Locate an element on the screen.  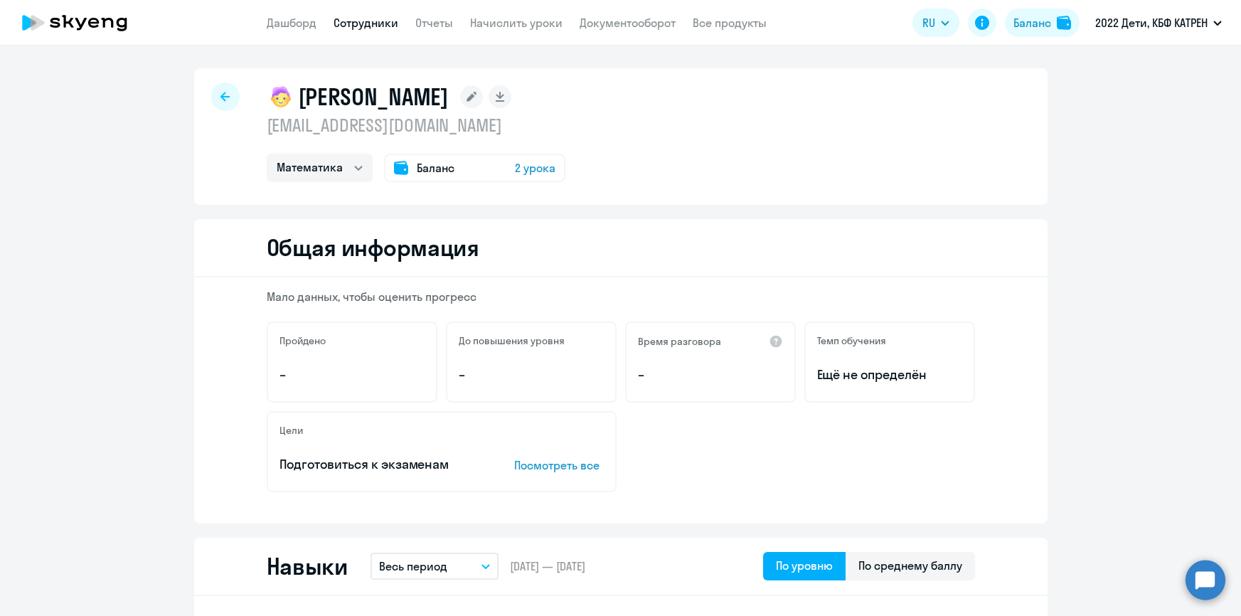
img: child is located at coordinates (281, 97).